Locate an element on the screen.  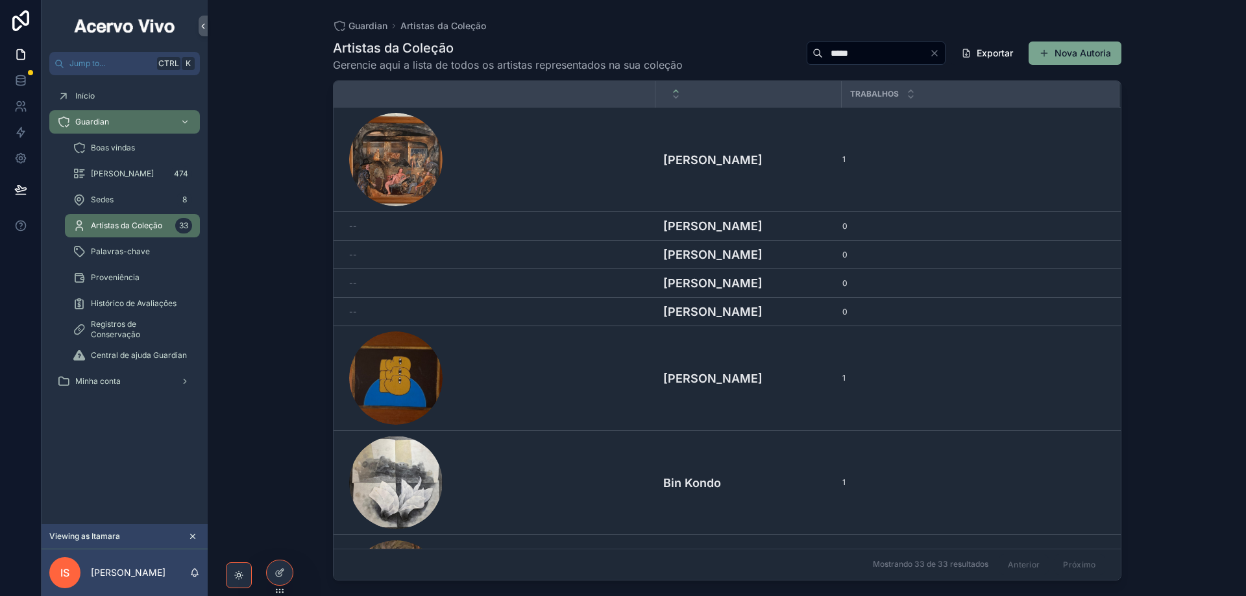
span: Boas vindas is located at coordinates (113, 148).